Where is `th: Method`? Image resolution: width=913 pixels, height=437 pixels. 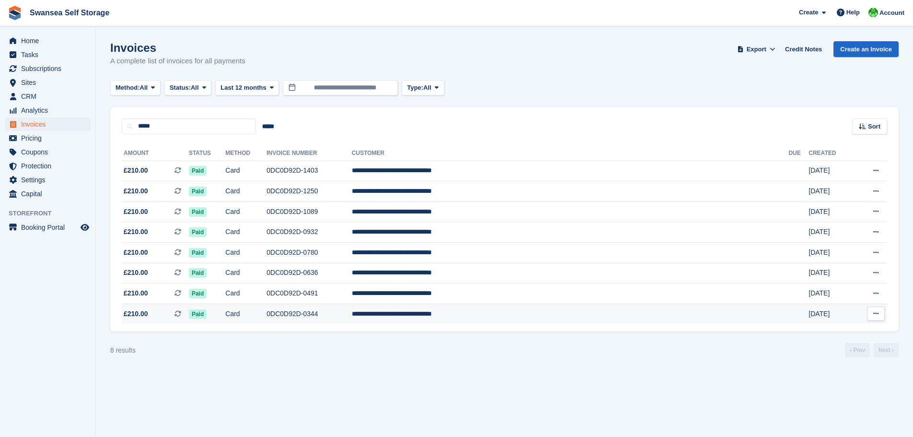
th: Method is located at coordinates (246, 153).